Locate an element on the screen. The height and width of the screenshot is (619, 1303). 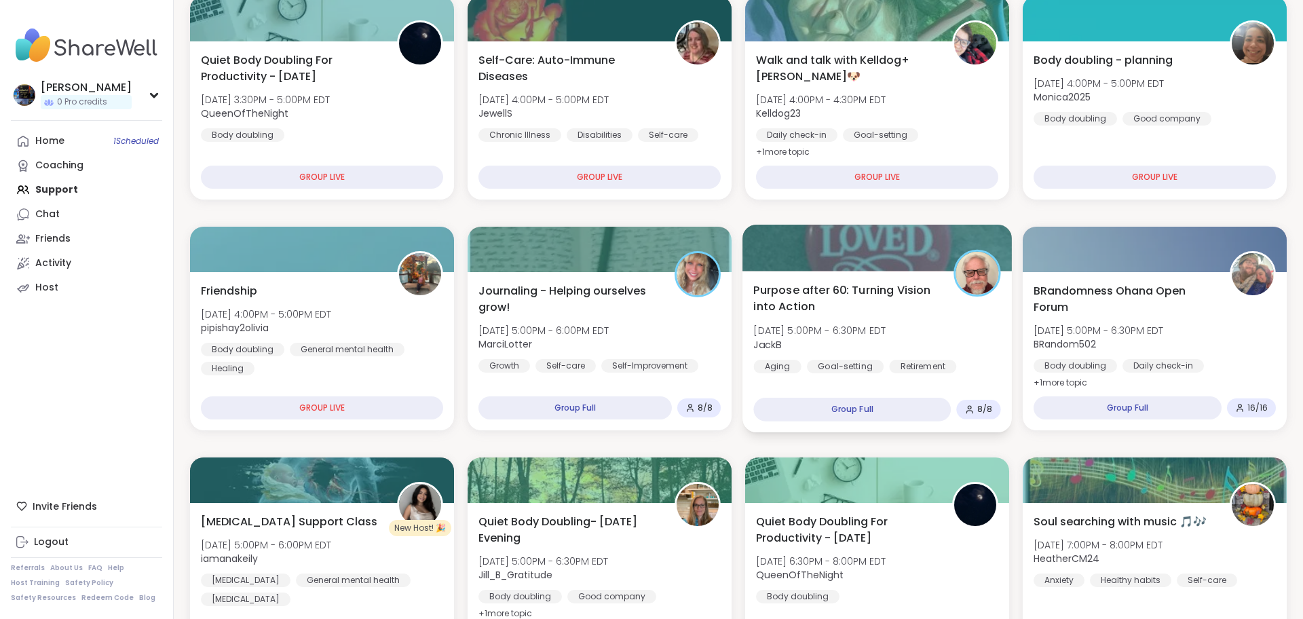
img: JackB is located at coordinates (976, 273).